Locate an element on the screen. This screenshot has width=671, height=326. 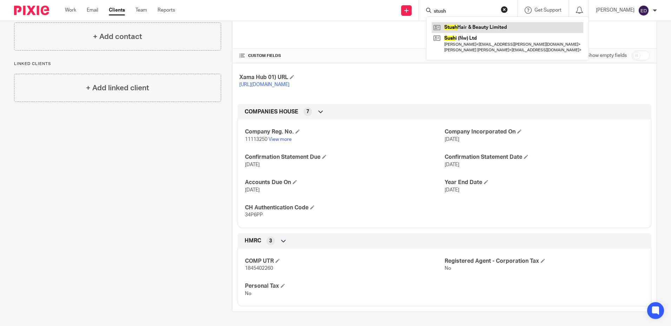
span: 3 is located at coordinates (271, 241).